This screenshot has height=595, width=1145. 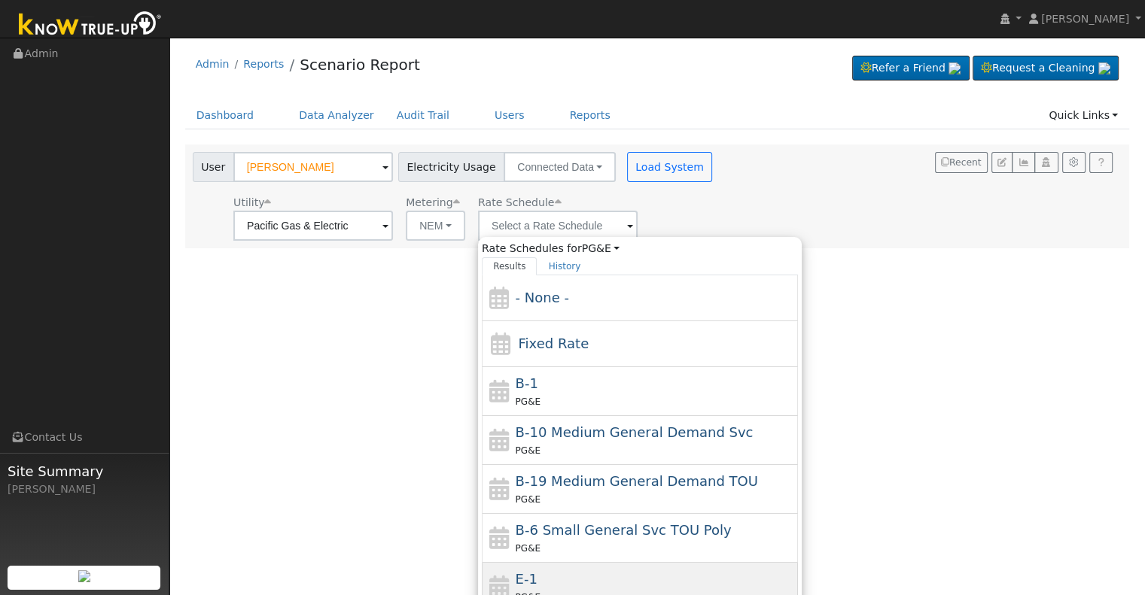 I want to click on span: B-6 Small General Service TOU Poly Phase, so click(x=623, y=530).